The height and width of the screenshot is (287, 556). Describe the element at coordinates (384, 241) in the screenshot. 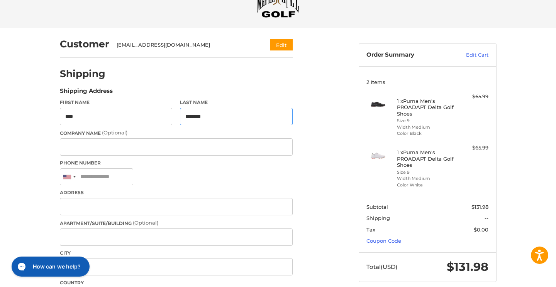

I see `a: Coupon Code` at that location.